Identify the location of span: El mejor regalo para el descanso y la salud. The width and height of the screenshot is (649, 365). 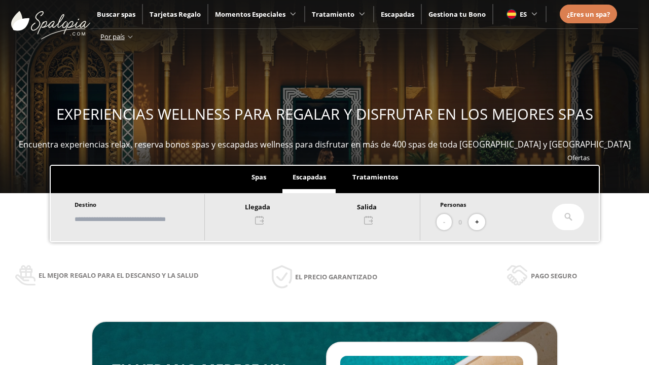
(119, 275).